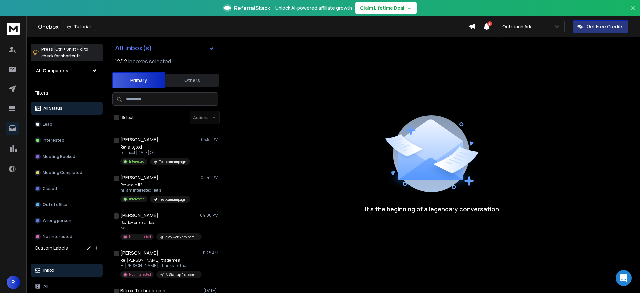 This screenshot has height=293, width=640. Describe the element at coordinates (68, 49) in the screenshot. I see `span: Ctrl + Shift + k` at that location.